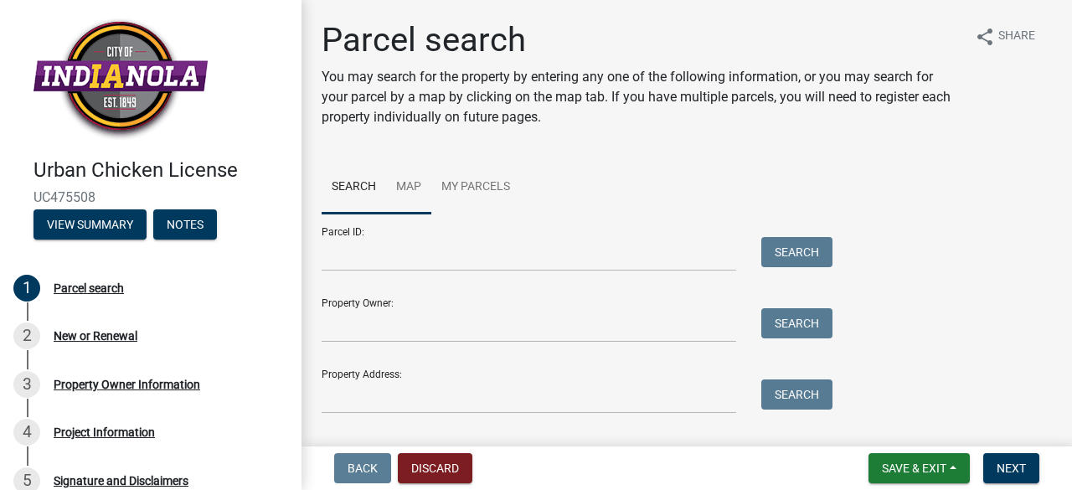 The image size is (1072, 490). What do you see at coordinates (363, 468) in the screenshot?
I see `button: Back` at bounding box center [363, 468].